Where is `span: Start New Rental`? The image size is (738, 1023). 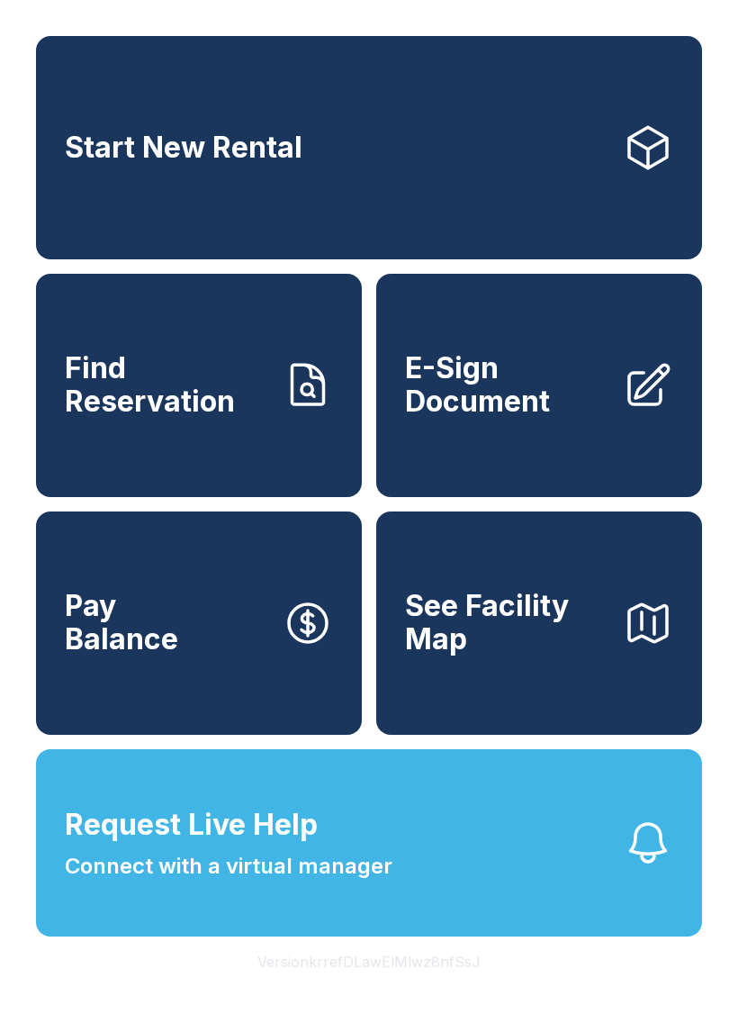 span: Start New Rental is located at coordinates (184, 148).